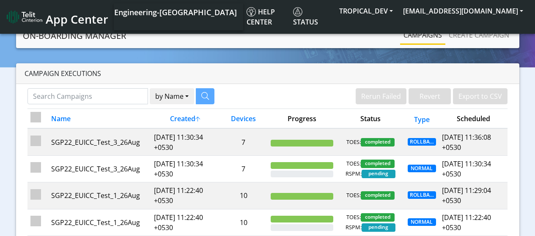 The width and height of the screenshot is (535, 236). What do you see at coordinates (366, 11) in the screenshot?
I see `button: TROPICAL_DEV` at bounding box center [366, 11].